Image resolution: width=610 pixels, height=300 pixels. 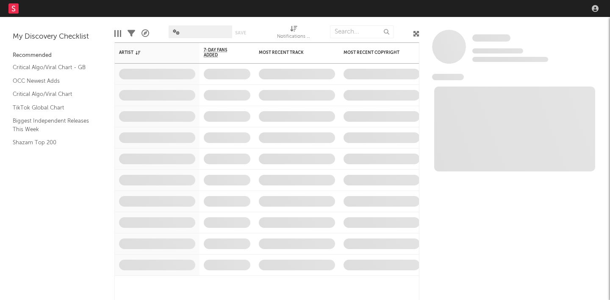 I want to click on input: Search..., so click(x=362, y=32).